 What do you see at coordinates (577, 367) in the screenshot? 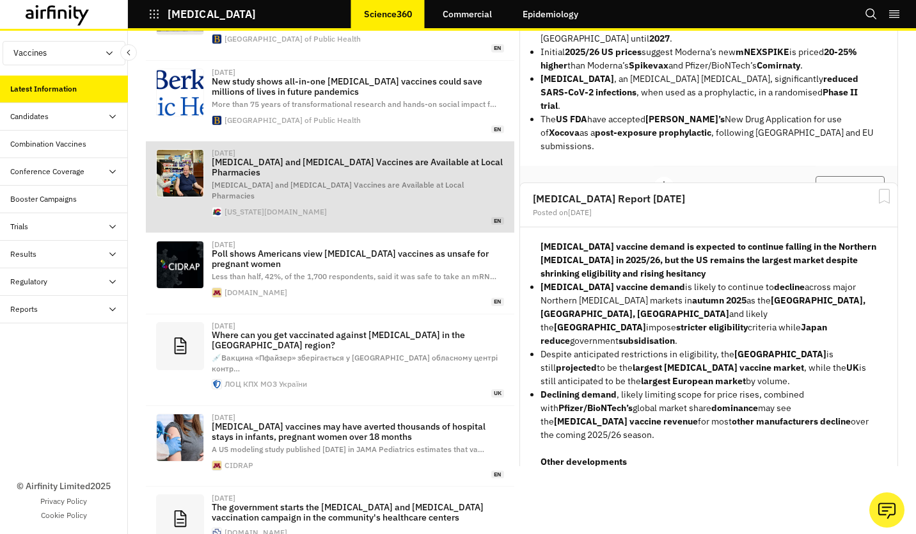
I see `strong: projected` at bounding box center [577, 367].